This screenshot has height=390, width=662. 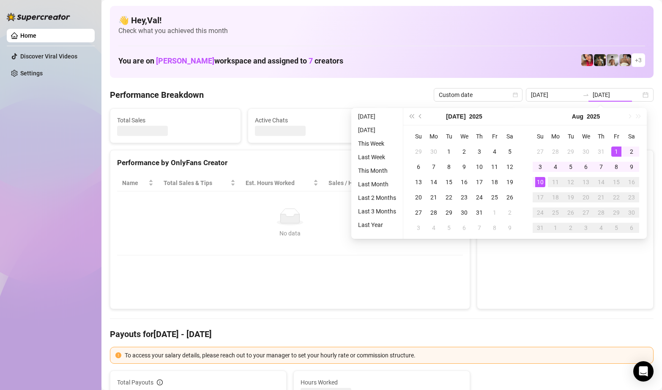 I want to click on img: aussieboy_j, so click(x=613, y=60).